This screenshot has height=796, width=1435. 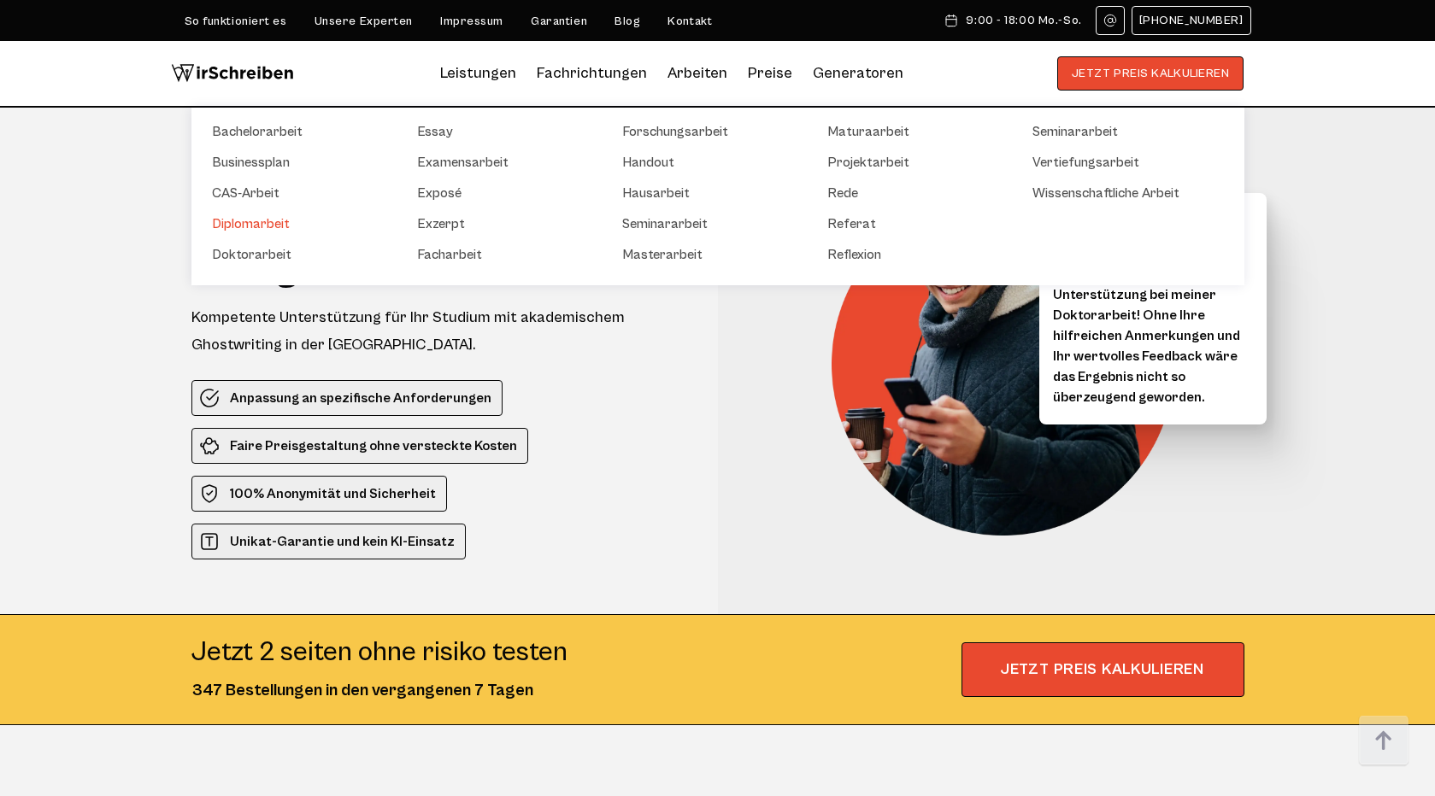 What do you see at coordinates (1383, 742) in the screenshot?
I see `img: button top` at bounding box center [1383, 742].